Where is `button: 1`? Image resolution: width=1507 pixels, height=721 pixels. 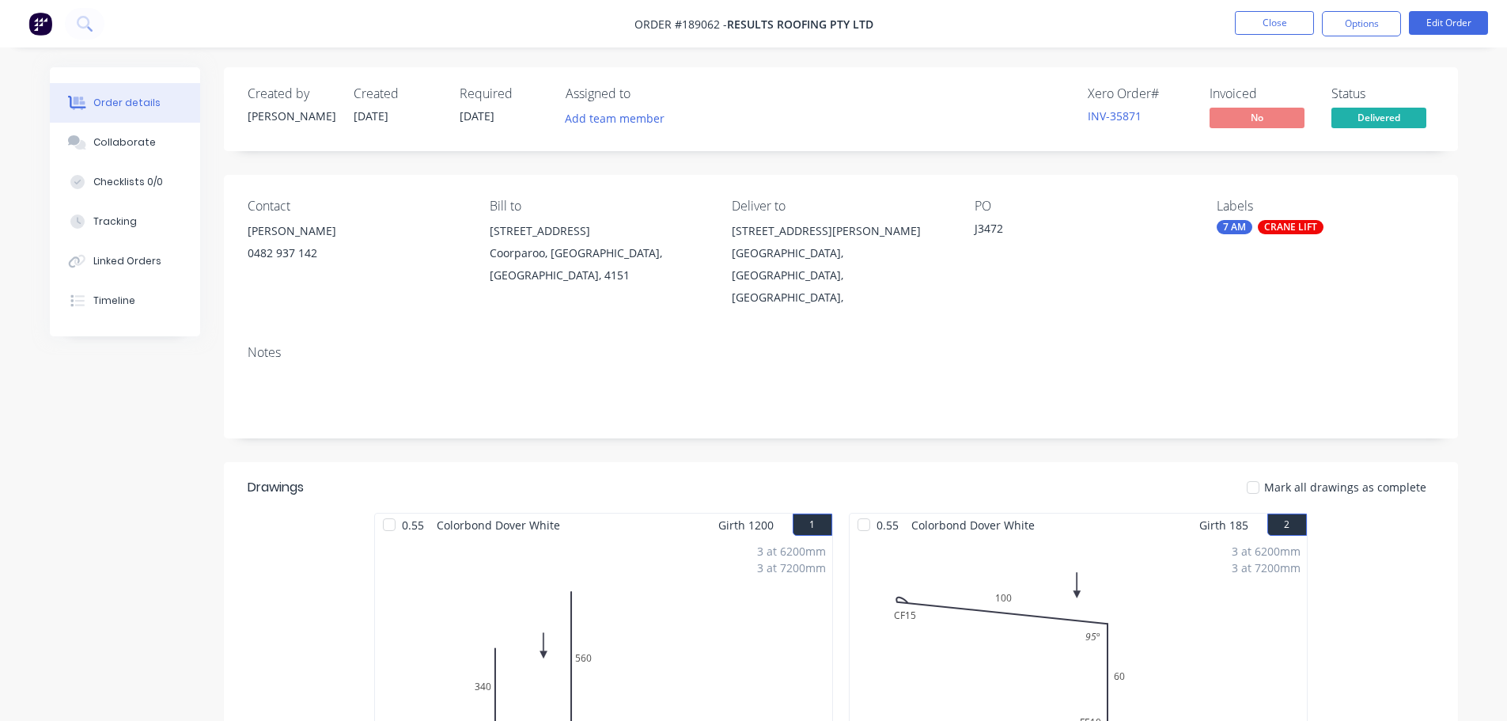
button: 1 is located at coordinates (812, 525).